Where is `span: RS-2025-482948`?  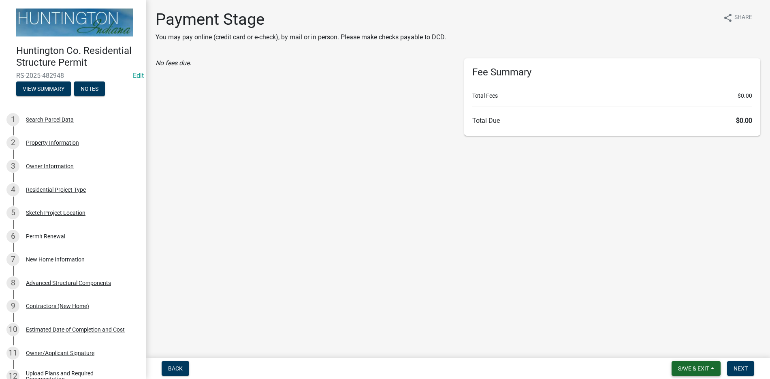 span: RS-2025-482948 is located at coordinates (73, 75).